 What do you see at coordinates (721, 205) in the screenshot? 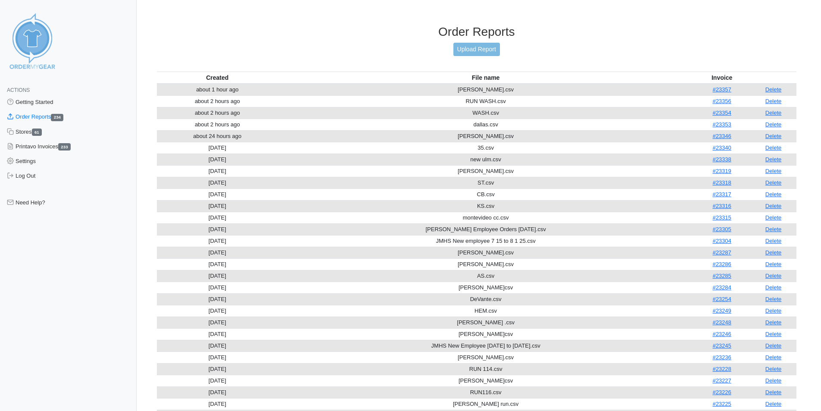
I see `a: #23316` at bounding box center [721, 205].